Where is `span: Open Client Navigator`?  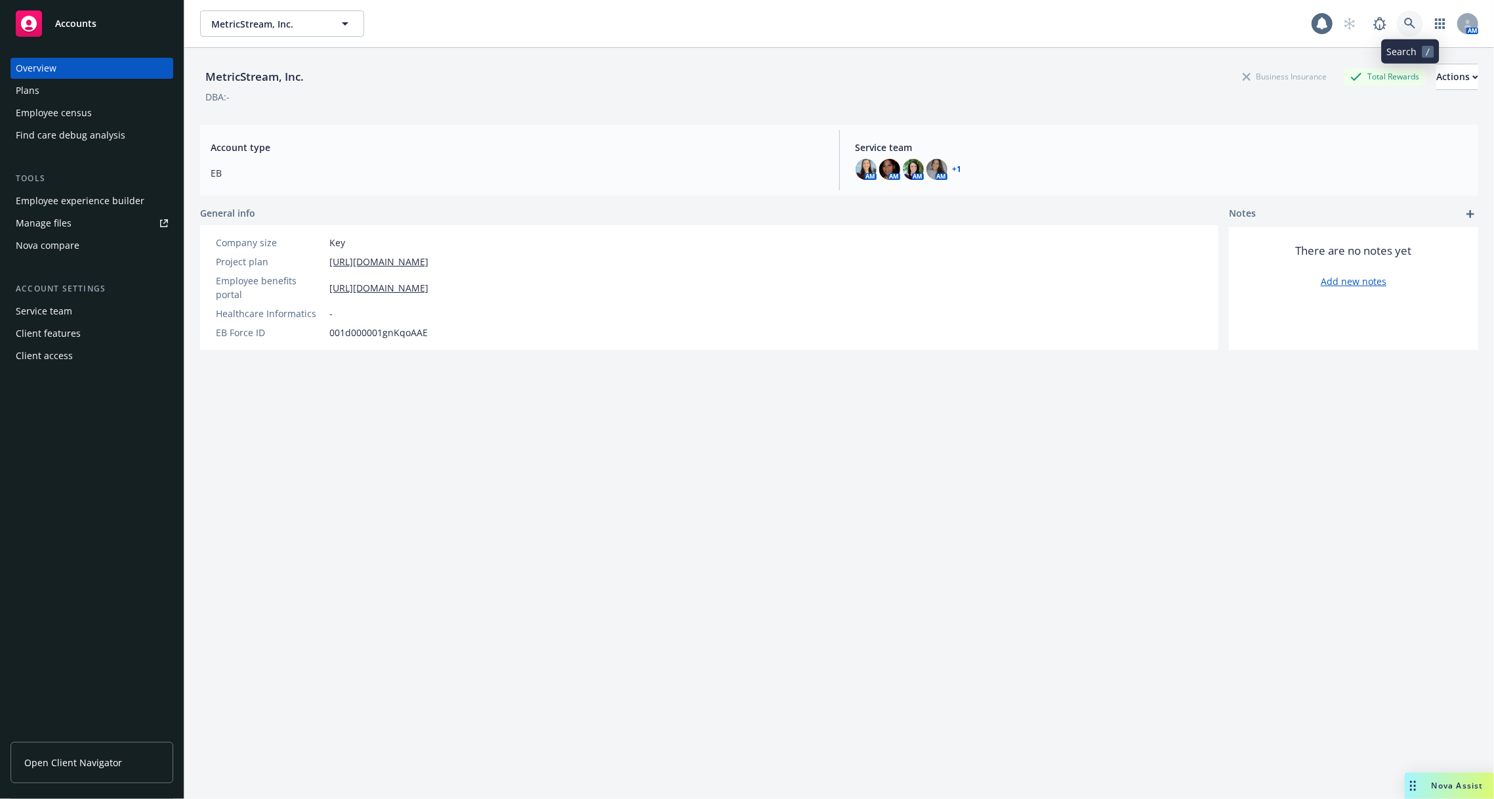
span: Open Client Navigator is located at coordinates (73, 762).